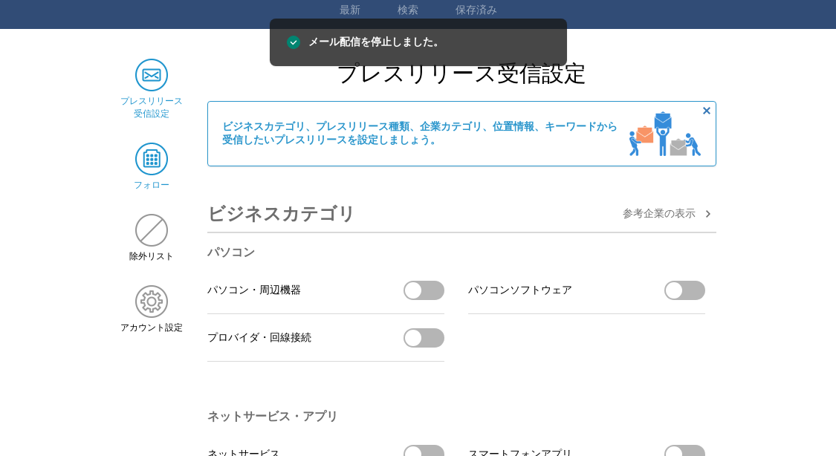 The width and height of the screenshot is (836, 456). Describe the element at coordinates (152, 108) in the screenshot. I see `span: プレスリリース 受信設定` at that location.